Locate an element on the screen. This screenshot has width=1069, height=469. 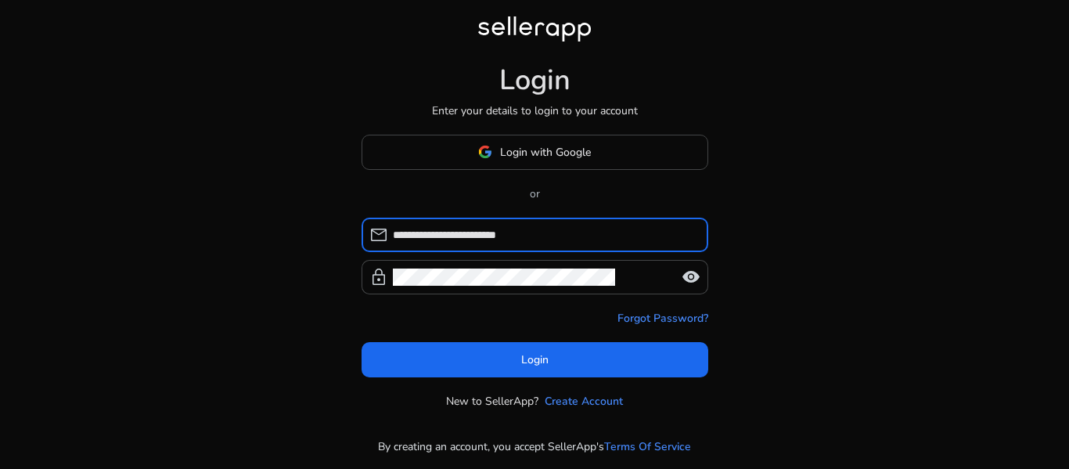
span: Login is located at coordinates (534, 359).